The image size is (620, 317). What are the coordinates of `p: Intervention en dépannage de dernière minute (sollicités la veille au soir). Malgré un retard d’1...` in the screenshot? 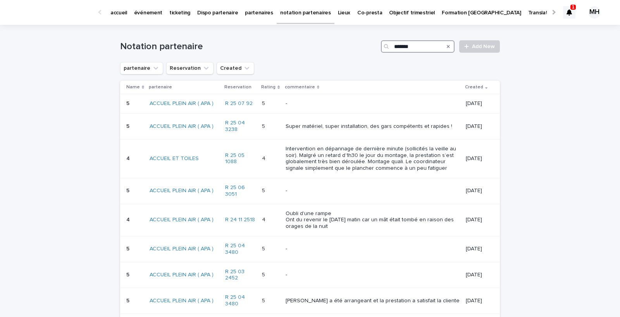 It's located at (373, 159).